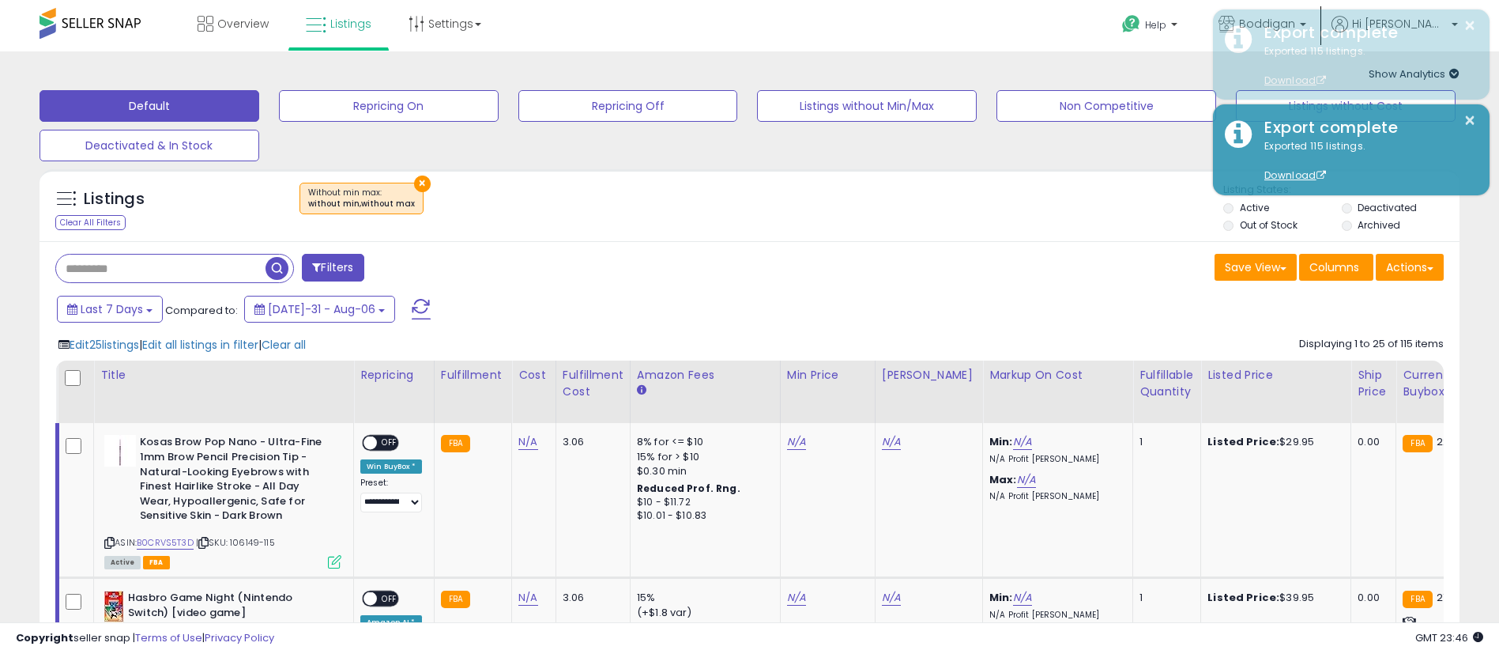  I want to click on span: 27.23, so click(1450, 597).